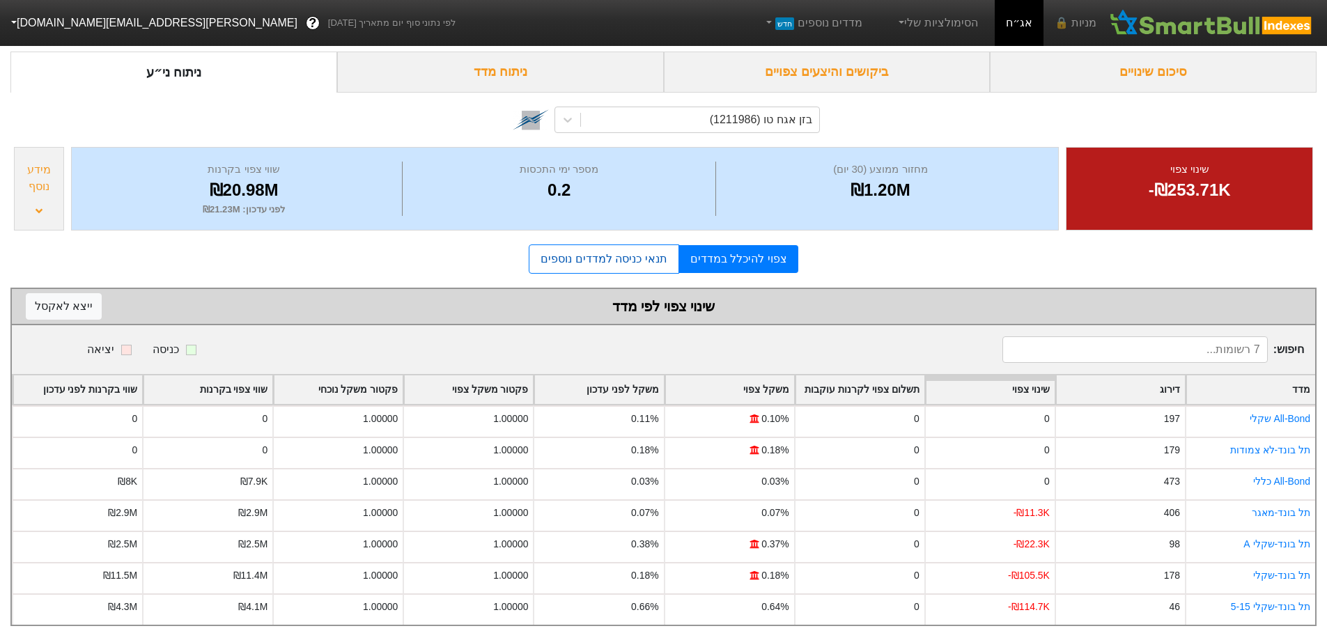 The width and height of the screenshot is (1327, 640). I want to click on div: -₪11.3K, so click(1032, 513).